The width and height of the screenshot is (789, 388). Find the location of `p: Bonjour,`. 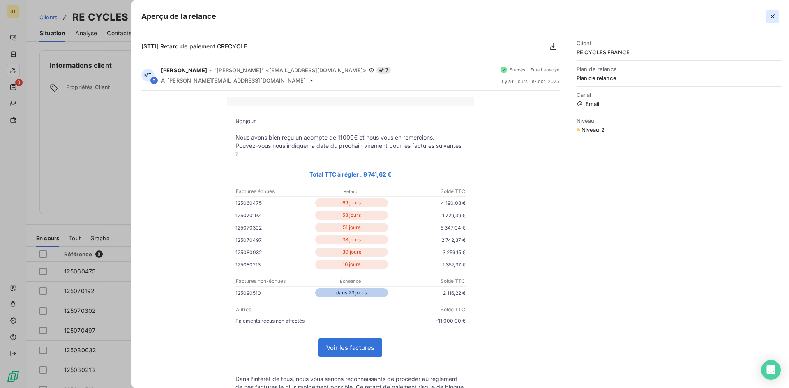

p: Bonjour, is located at coordinates (351, 121).